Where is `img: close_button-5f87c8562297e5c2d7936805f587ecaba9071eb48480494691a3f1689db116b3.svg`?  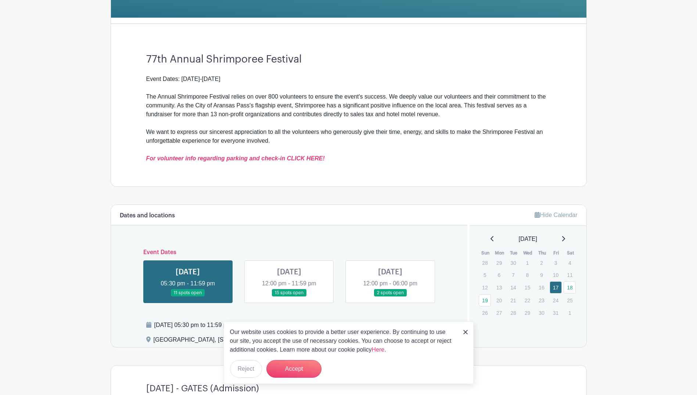
img: close_button-5f87c8562297e5c2d7936805f587ecaba9071eb48480494691a3f1689db116b3.svg is located at coordinates (465, 332).